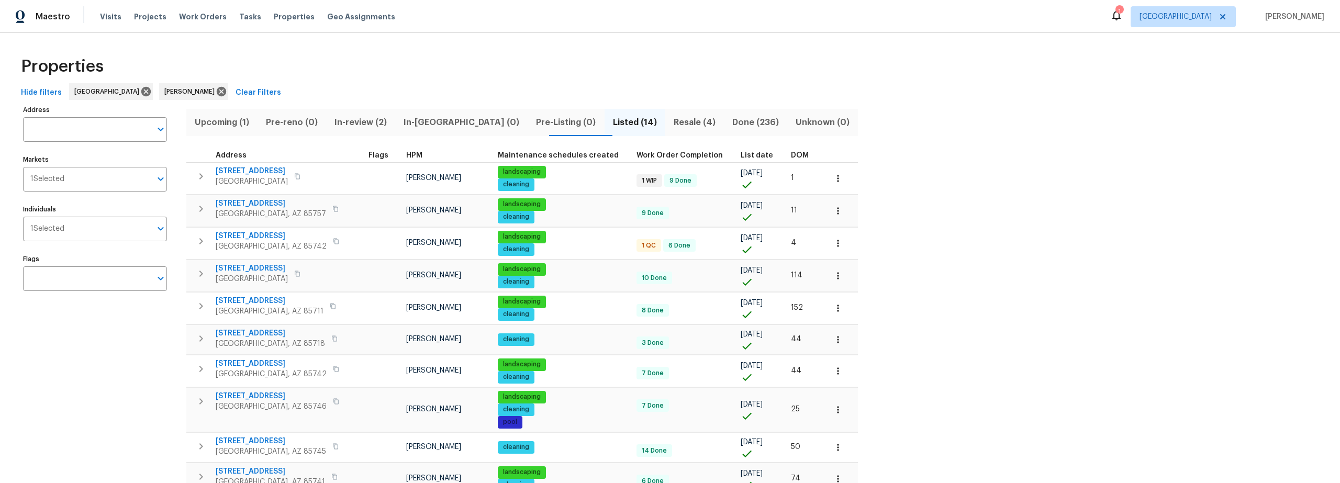 This screenshot has height=483, width=1340. Describe the element at coordinates (795, 447) in the screenshot. I see `span: 50` at that location.